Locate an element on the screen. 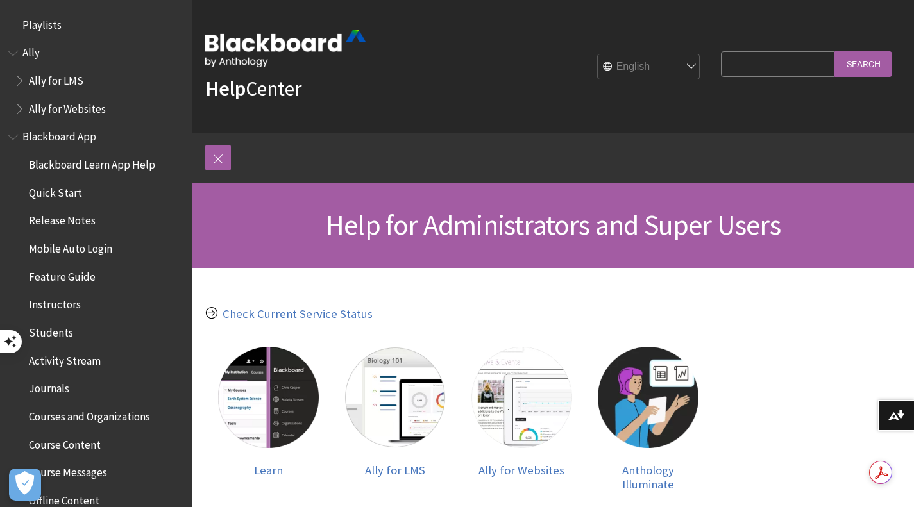  button: Open Preferences is located at coordinates (25, 485).